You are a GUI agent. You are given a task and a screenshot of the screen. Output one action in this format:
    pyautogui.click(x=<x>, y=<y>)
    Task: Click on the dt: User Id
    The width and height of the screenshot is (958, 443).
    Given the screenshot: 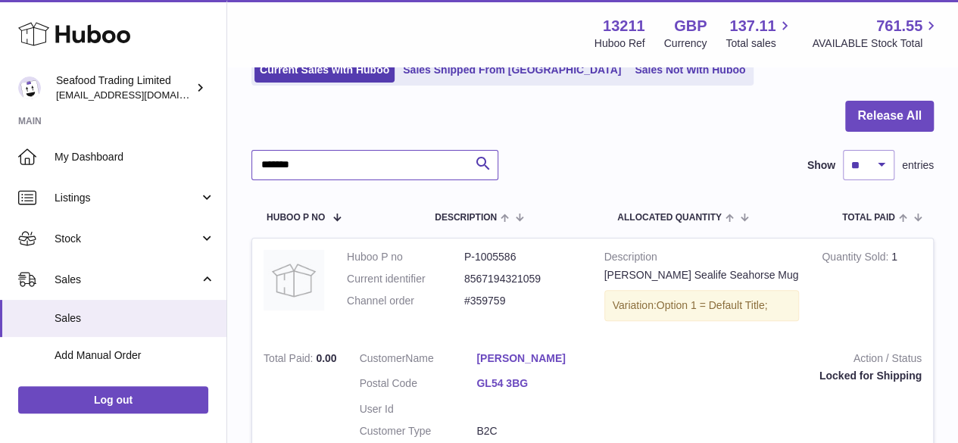 What is the action you would take?
    pyautogui.click(x=418, y=409)
    